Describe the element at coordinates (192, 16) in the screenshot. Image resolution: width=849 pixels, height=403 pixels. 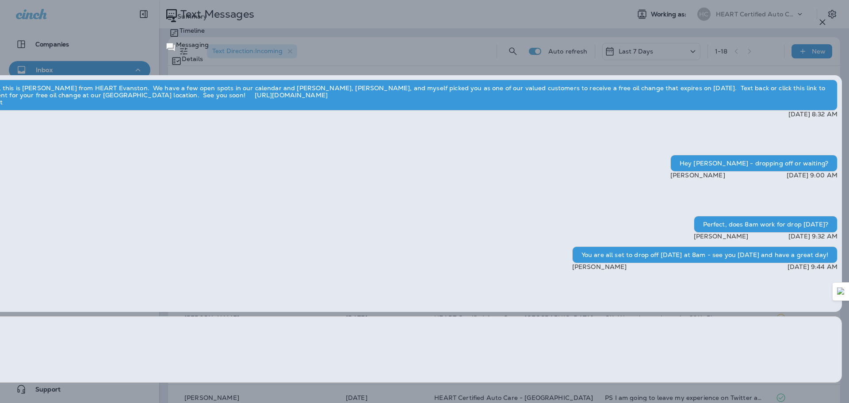
I see `p: Summary` at that location.